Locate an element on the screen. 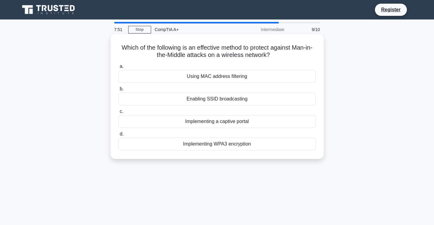 This screenshot has width=434, height=225. span: a. is located at coordinates (122, 66).